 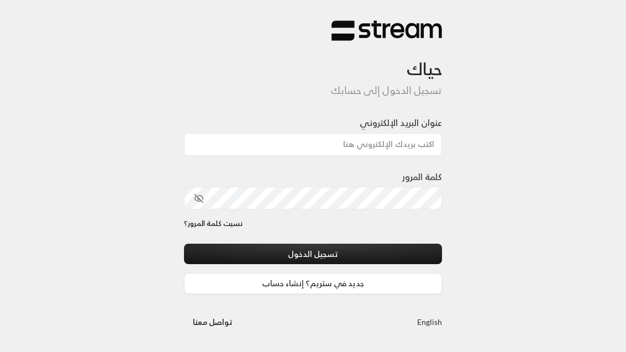 I want to click on img: Stream Logo, so click(x=387, y=30).